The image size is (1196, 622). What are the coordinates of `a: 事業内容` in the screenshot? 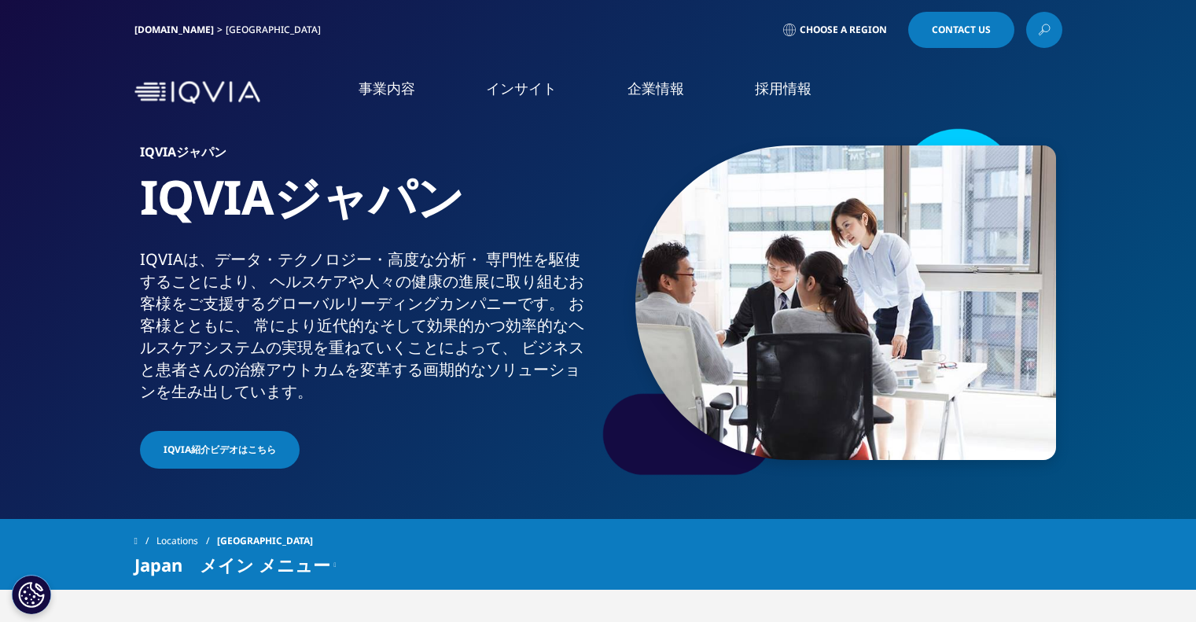 It's located at (387, 88).